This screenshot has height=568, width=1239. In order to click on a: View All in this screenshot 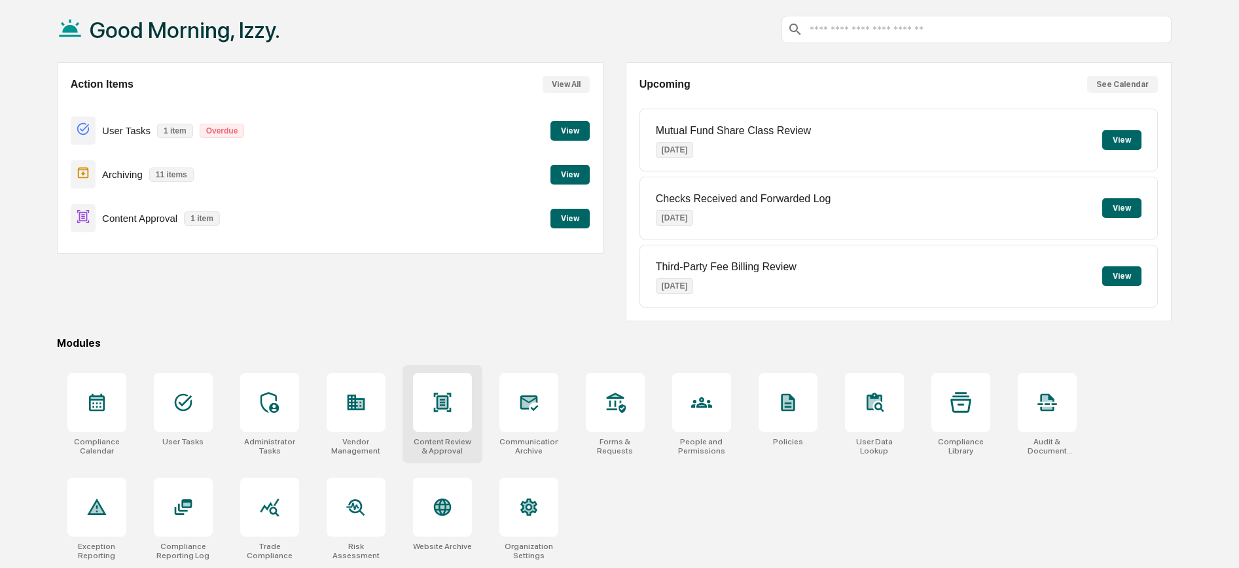, I will do `click(566, 84)`.